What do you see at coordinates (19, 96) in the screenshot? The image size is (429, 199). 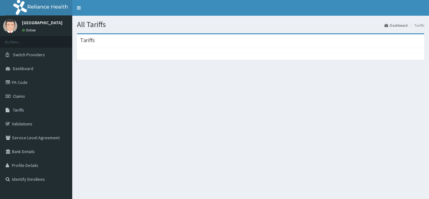 I see `span: Claims` at bounding box center [19, 96].